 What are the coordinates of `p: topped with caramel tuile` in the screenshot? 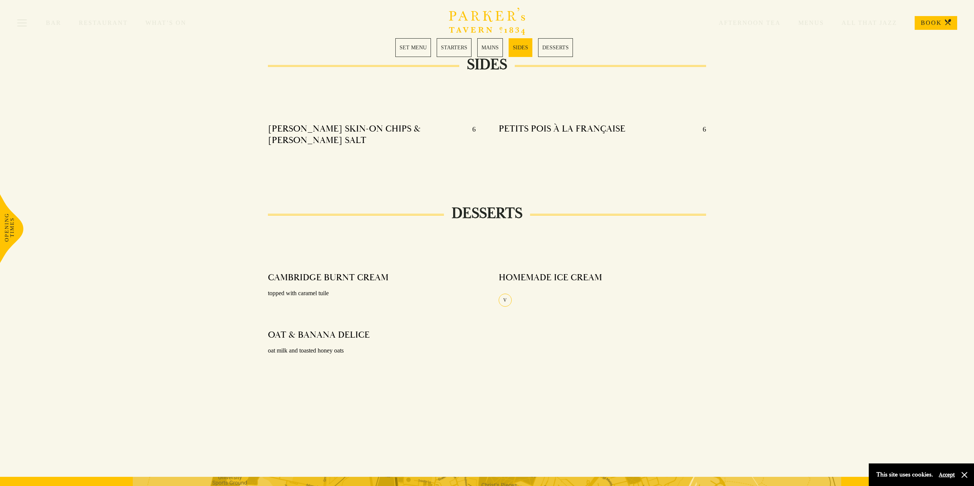 It's located at (372, 294).